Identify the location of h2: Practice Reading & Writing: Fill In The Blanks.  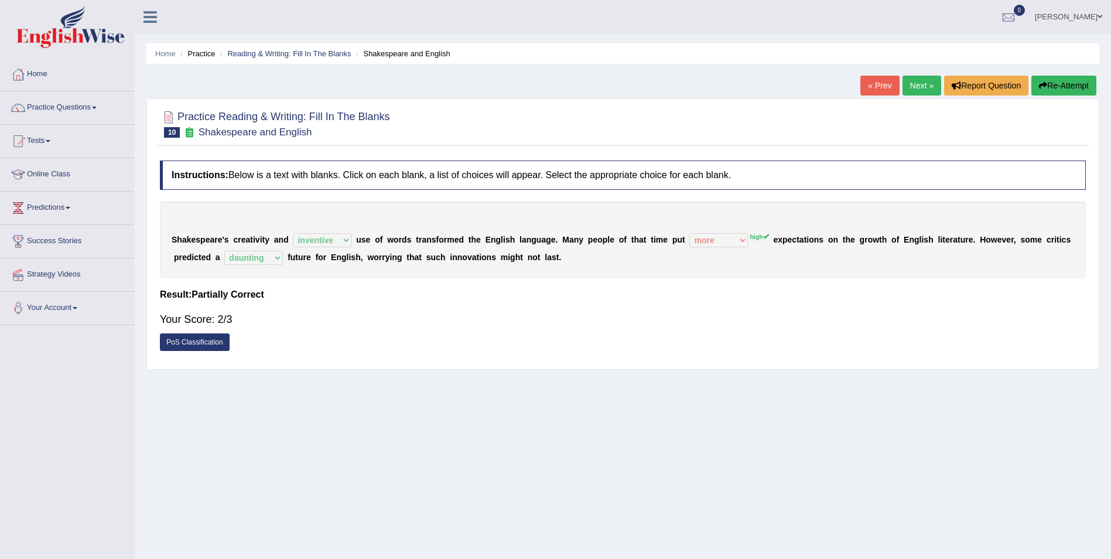
(275, 123).